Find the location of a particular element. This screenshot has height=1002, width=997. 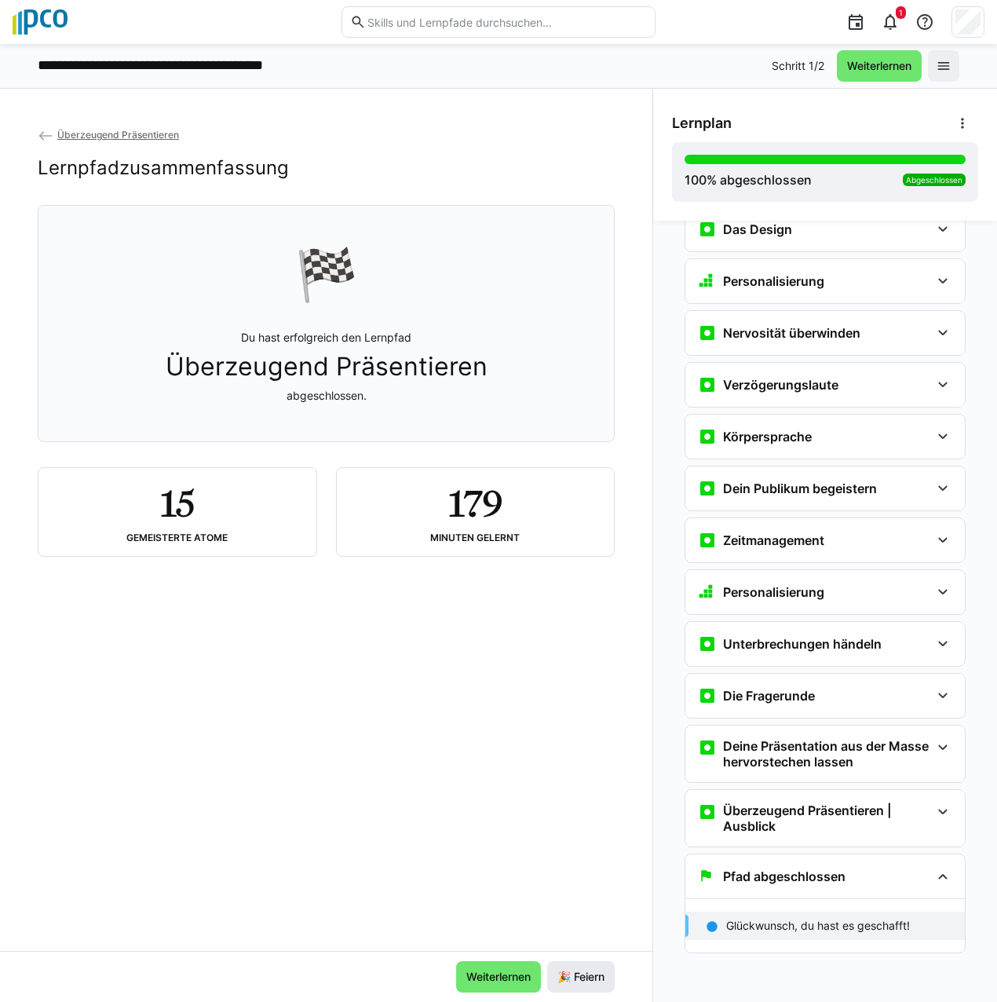

p: Schritt 1/2 is located at coordinates (798, 66).